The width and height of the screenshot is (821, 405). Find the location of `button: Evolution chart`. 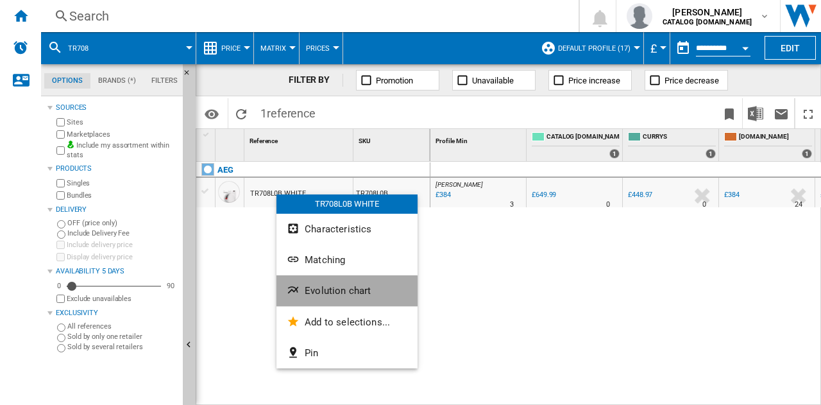

button: Evolution chart is located at coordinates (347, 291).